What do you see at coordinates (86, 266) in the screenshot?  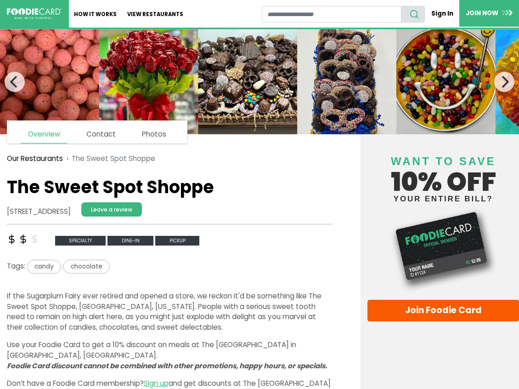 I see `span: chocolate` at bounding box center [86, 266].